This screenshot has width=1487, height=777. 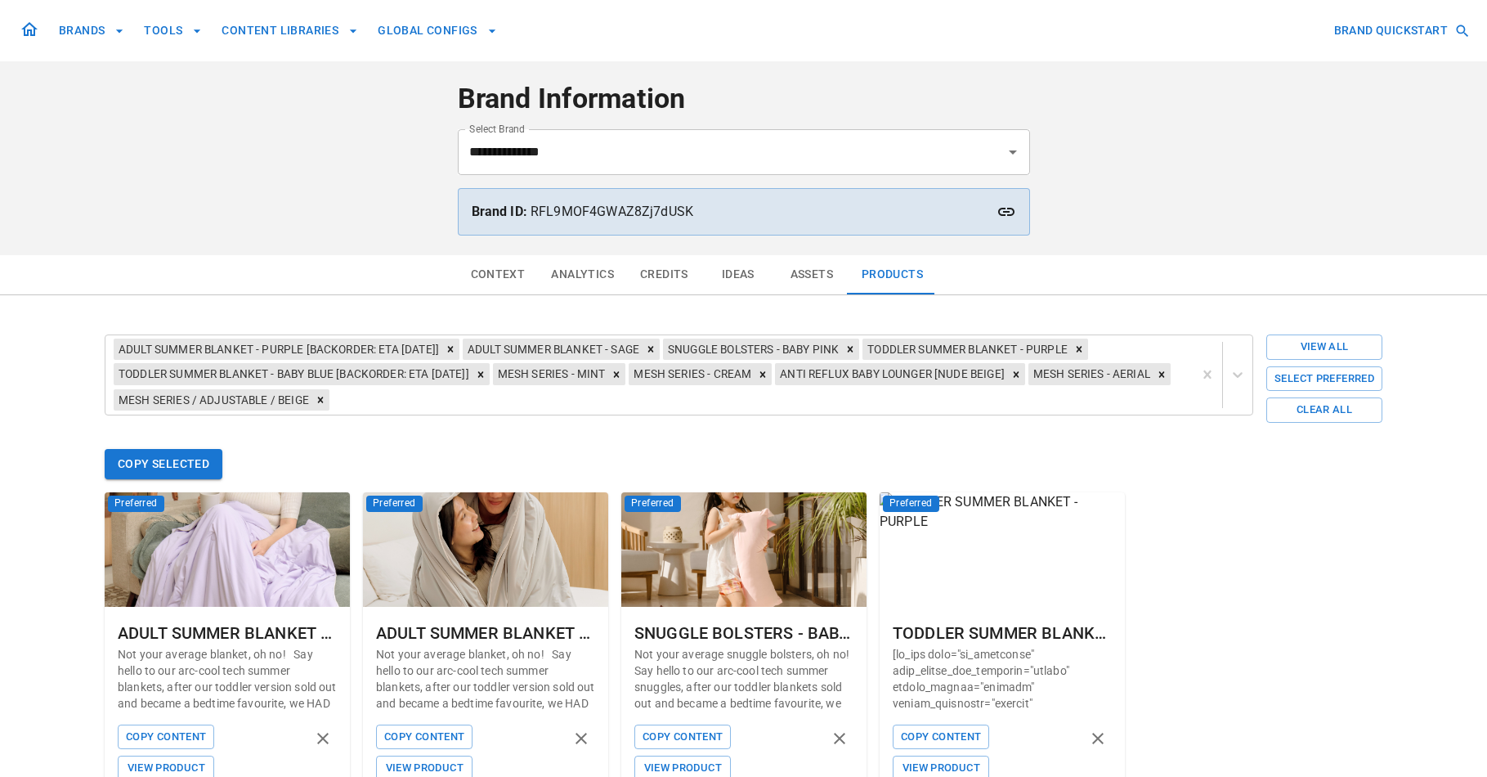 I want to click on div: MESH SERIES - AERIAL, so click(x=1091, y=374).